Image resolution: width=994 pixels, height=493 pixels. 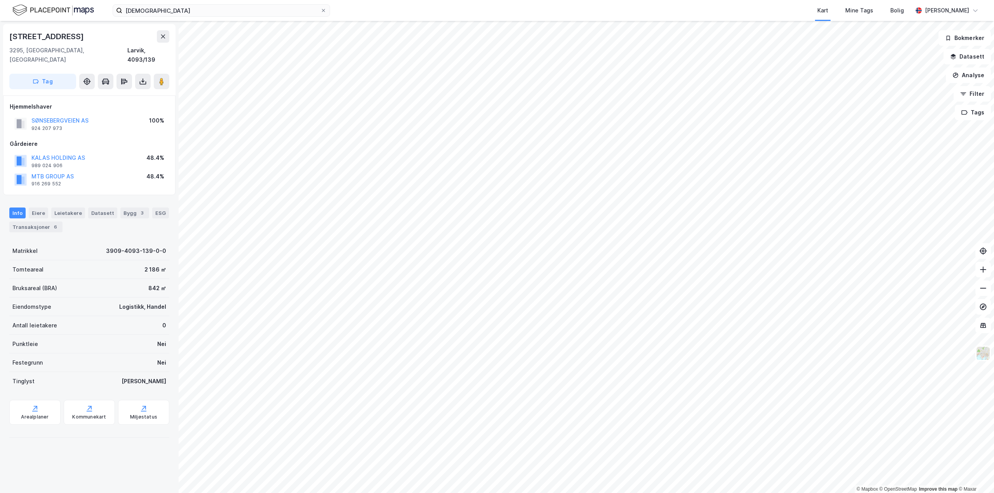 I want to click on div: Hjemmelshaver, so click(x=89, y=107).